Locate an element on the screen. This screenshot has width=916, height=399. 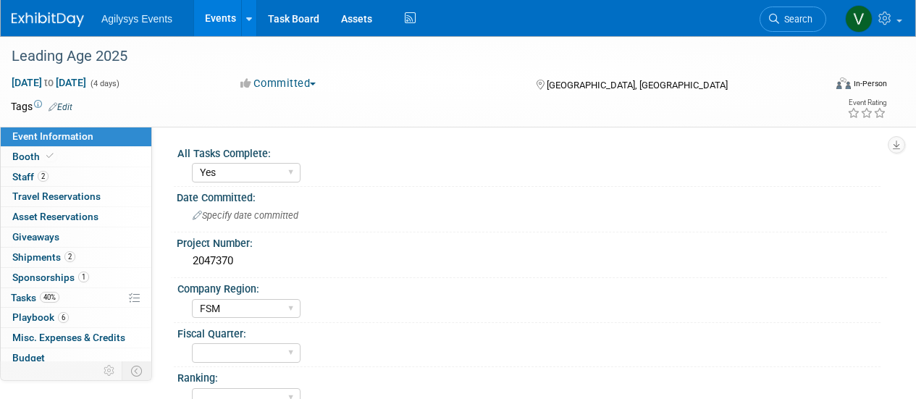
div: Project Number: is located at coordinates (531, 241).